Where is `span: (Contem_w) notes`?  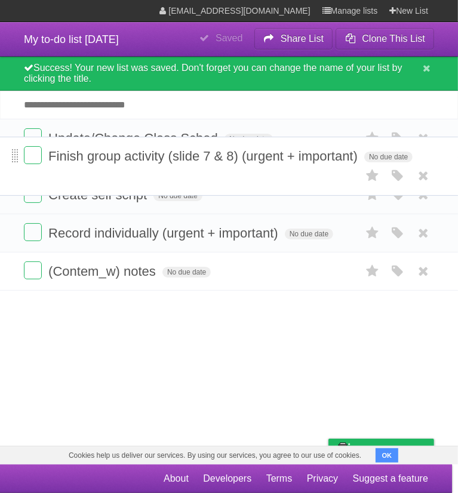
span: (Contem_w) notes is located at coordinates (103, 271).